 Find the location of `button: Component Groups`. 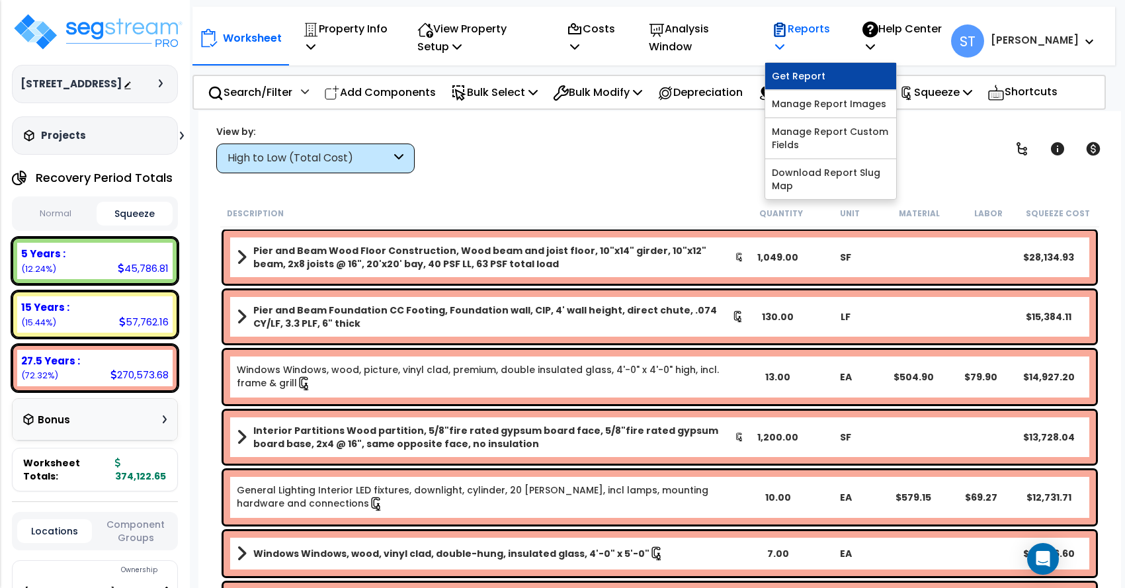

button: Component Groups is located at coordinates (136, 531).